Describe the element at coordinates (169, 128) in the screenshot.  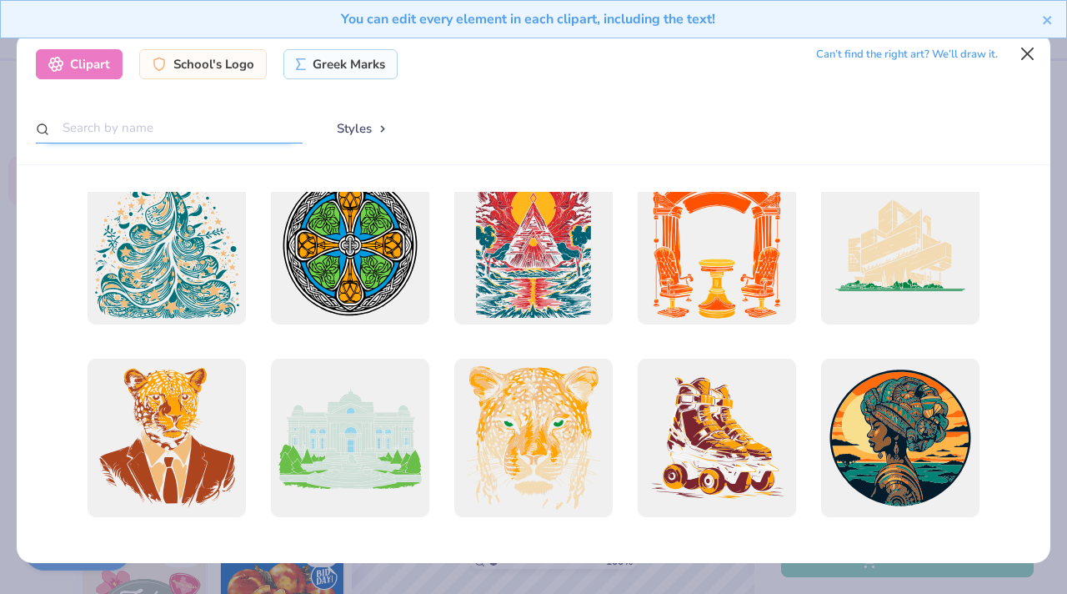
I see `input: Search by name` at that location.